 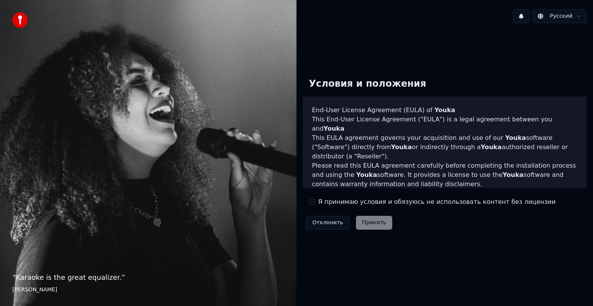 I want to click on p: Please read this EULA agreement carefully before completing the installation process and using th..., so click(x=444, y=175).